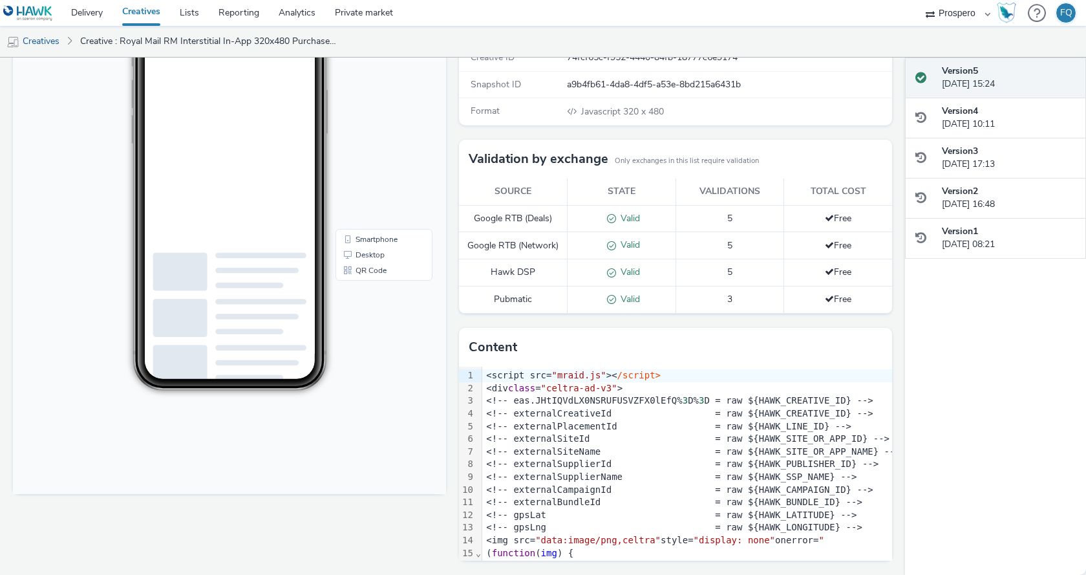 This screenshot has width=1086, height=575. I want to click on th: Total cost, so click(838, 191).